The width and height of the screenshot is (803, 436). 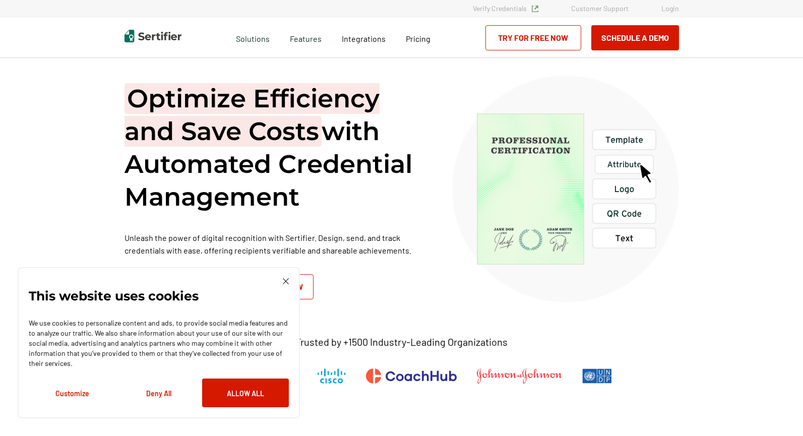 I want to click on button: Customize, so click(x=72, y=392).